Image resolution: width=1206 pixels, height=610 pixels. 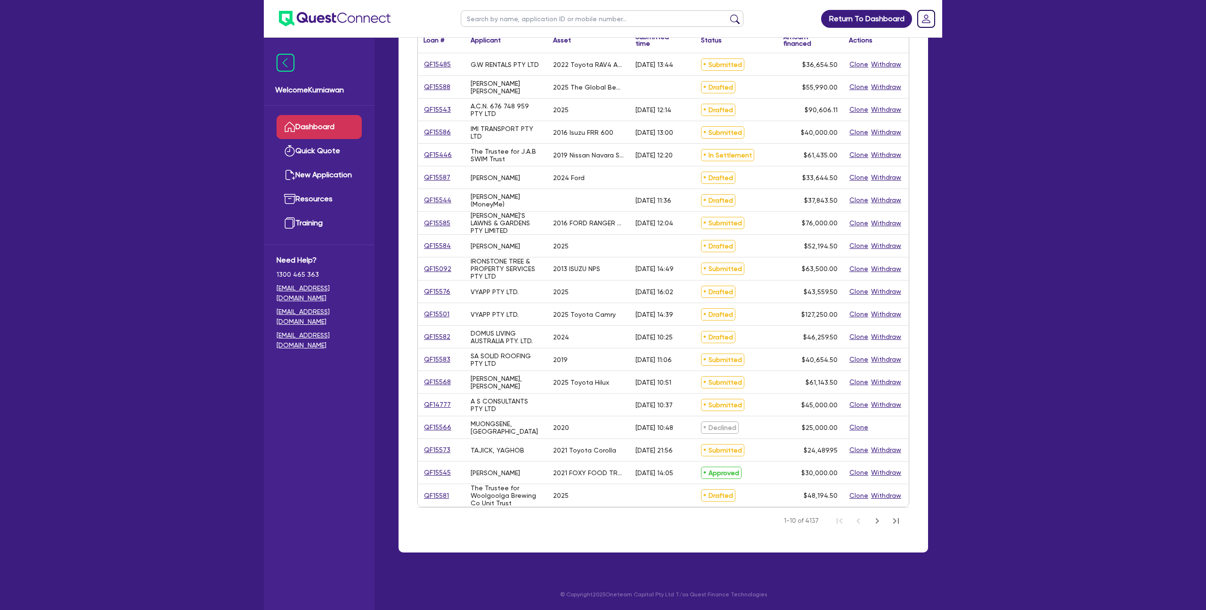 I want to click on button: Previous Page, so click(x=859, y=521).